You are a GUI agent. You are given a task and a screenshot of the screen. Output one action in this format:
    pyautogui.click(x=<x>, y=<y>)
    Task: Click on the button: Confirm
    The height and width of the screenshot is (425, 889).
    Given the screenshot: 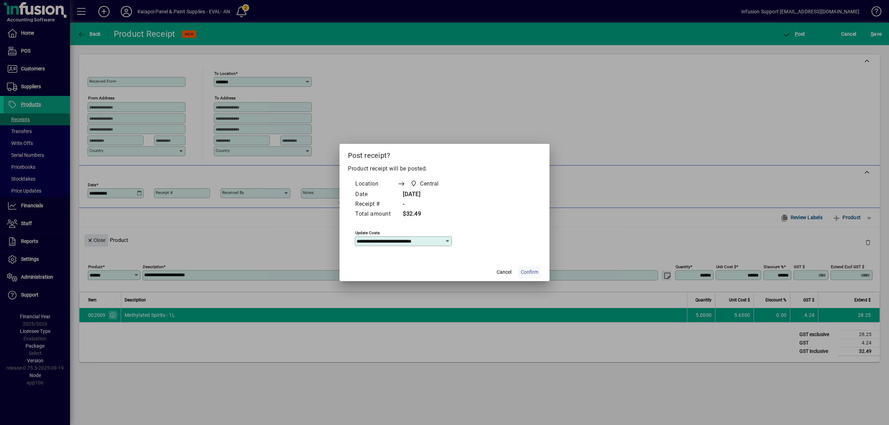 What is the action you would take?
    pyautogui.click(x=530, y=272)
    